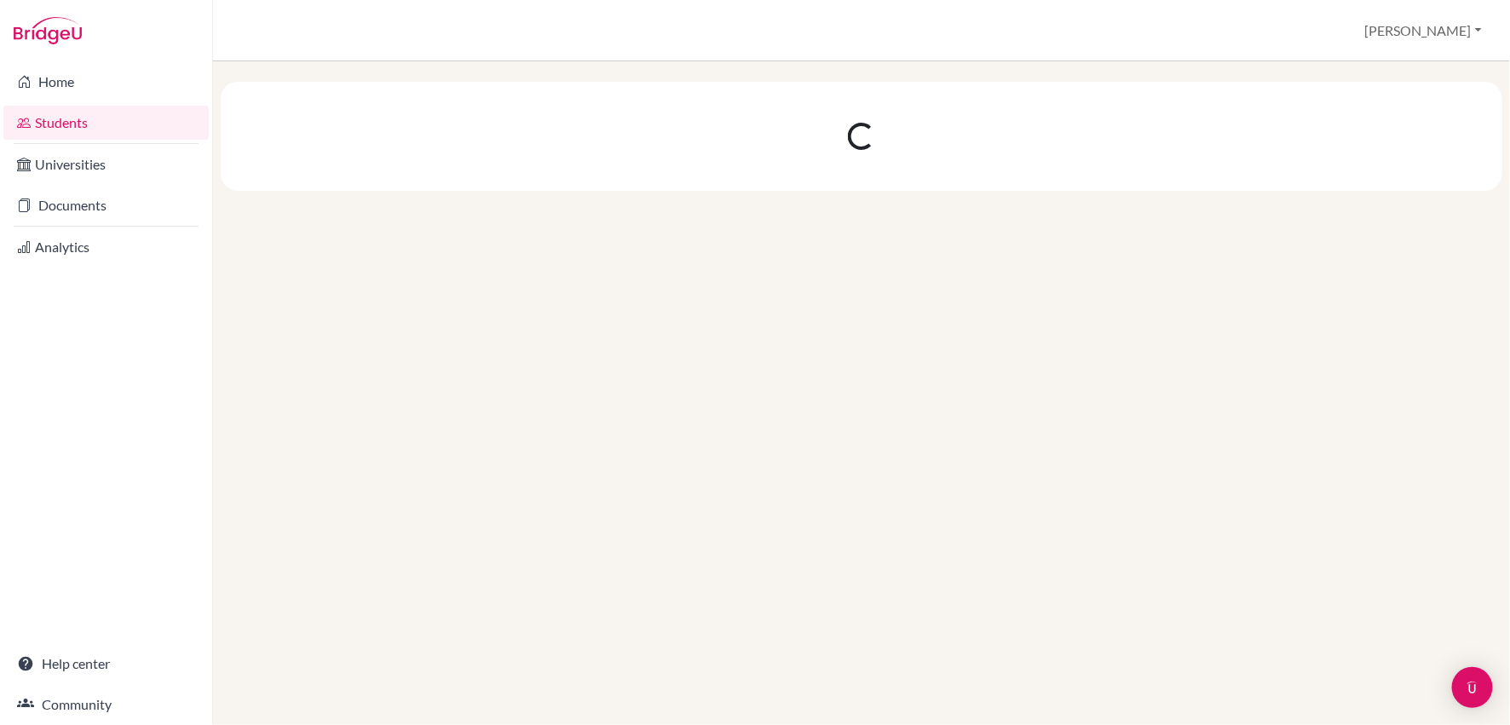  Describe the element at coordinates (106, 123) in the screenshot. I see `a: Students` at that location.